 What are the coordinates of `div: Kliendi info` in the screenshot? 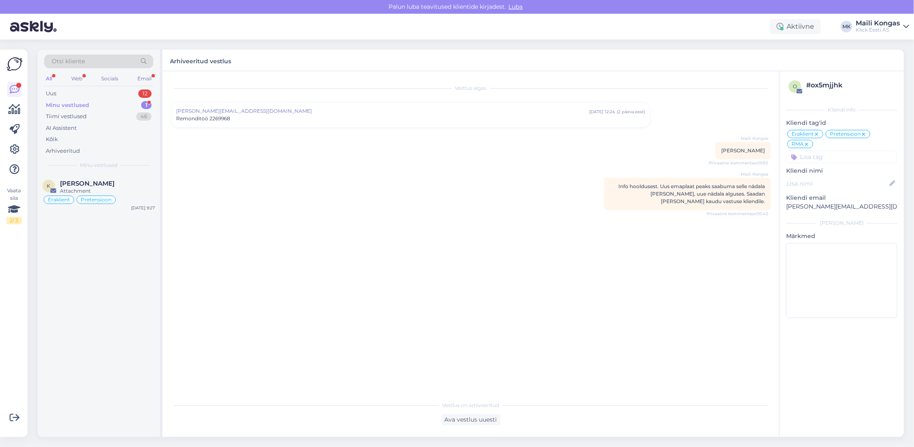 It's located at (841, 110).